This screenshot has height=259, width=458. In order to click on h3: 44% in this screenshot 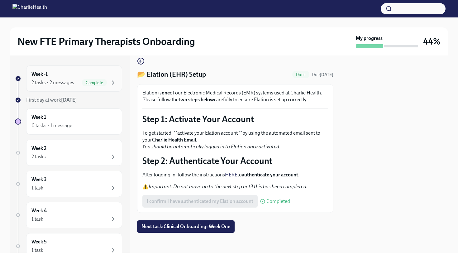, I will do `click(432, 41)`.